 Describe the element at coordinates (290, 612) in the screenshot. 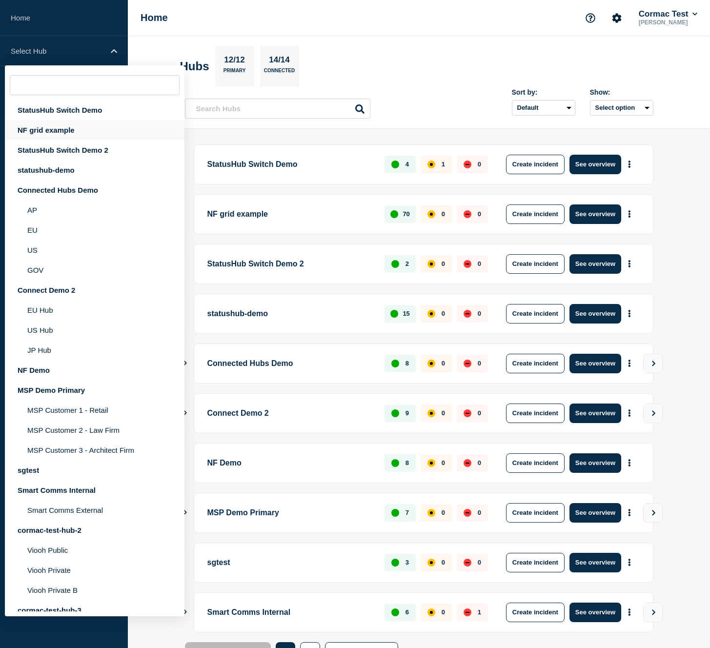

I see `p: Smart Comms Internal` at that location.